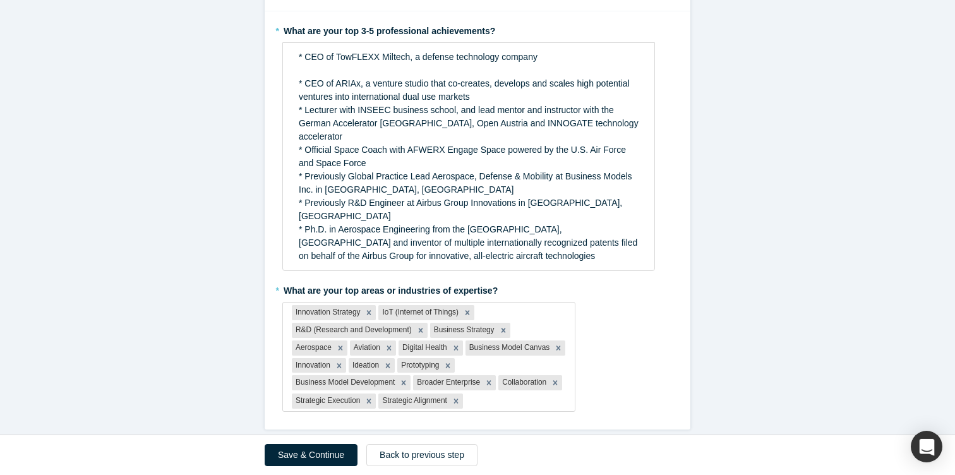 This screenshot has height=475, width=955. I want to click on div: Strategic Alignment, so click(413, 401).